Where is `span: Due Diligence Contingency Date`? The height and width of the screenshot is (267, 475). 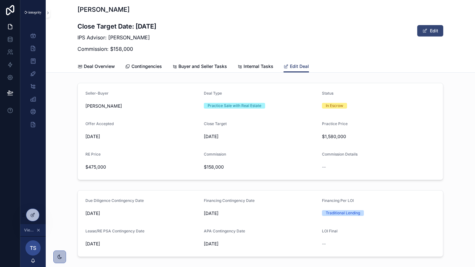
span: Due Diligence Contingency Date is located at coordinates (115, 200).